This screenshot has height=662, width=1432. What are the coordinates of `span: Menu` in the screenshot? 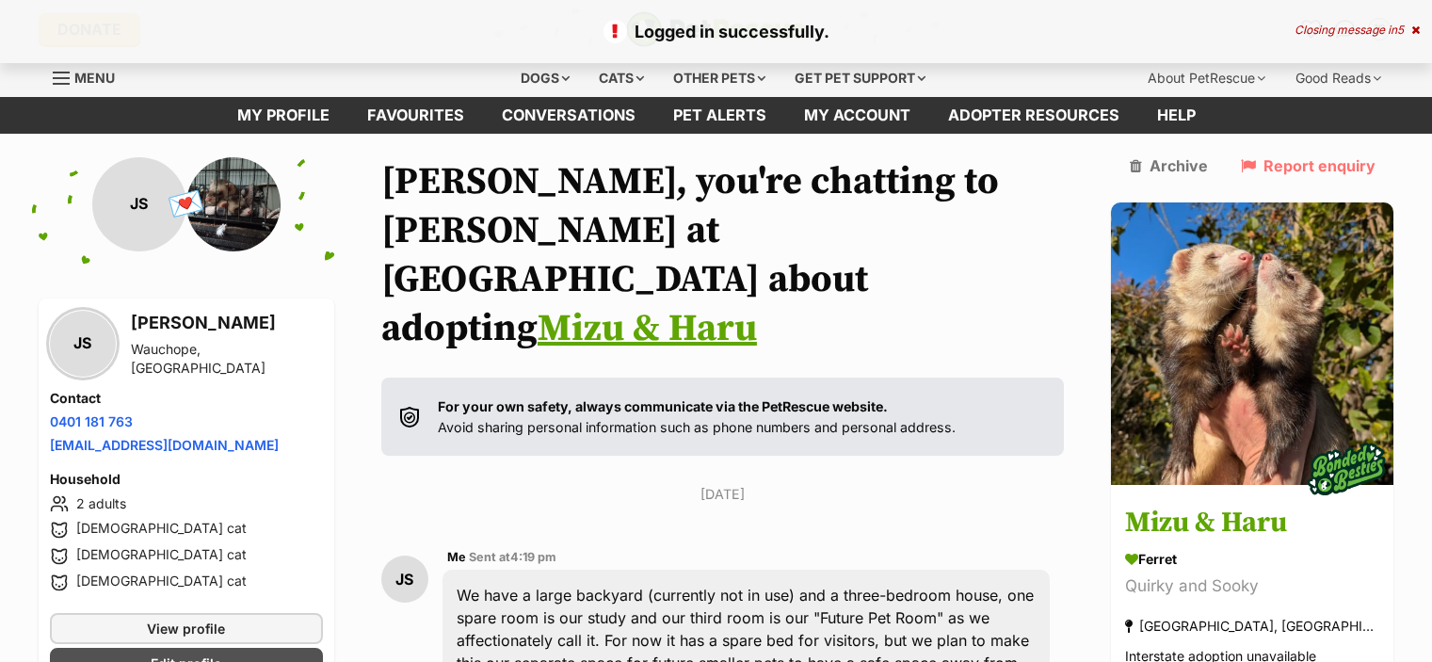 It's located at (94, 77).